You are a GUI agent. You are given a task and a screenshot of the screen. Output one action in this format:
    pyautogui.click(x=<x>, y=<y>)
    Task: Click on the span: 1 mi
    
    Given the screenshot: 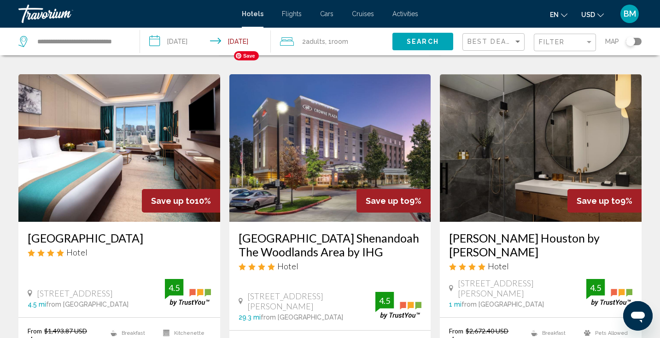 What is the action you would take?
    pyautogui.click(x=455, y=304)
    